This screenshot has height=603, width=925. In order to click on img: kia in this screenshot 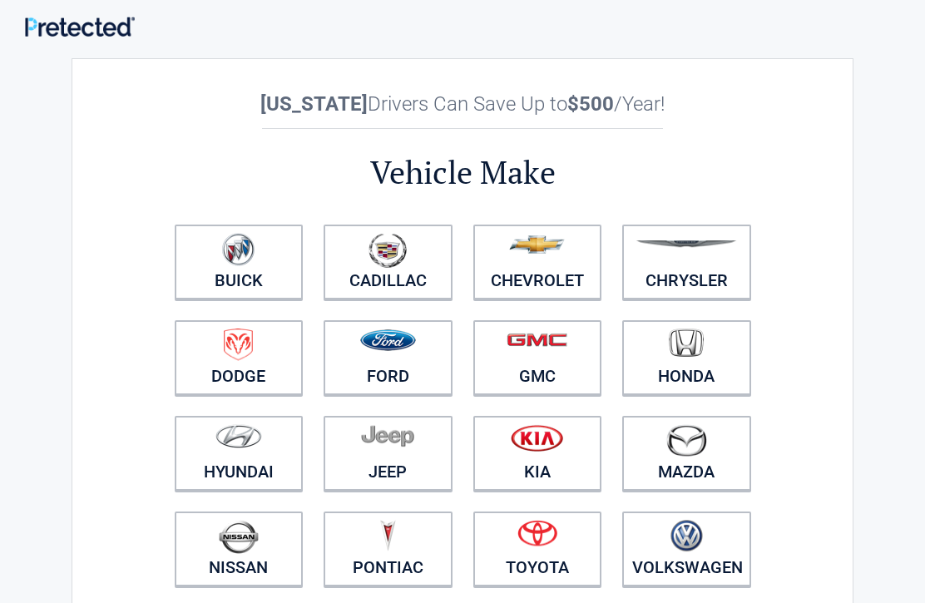, I will do `click(537, 438)`.